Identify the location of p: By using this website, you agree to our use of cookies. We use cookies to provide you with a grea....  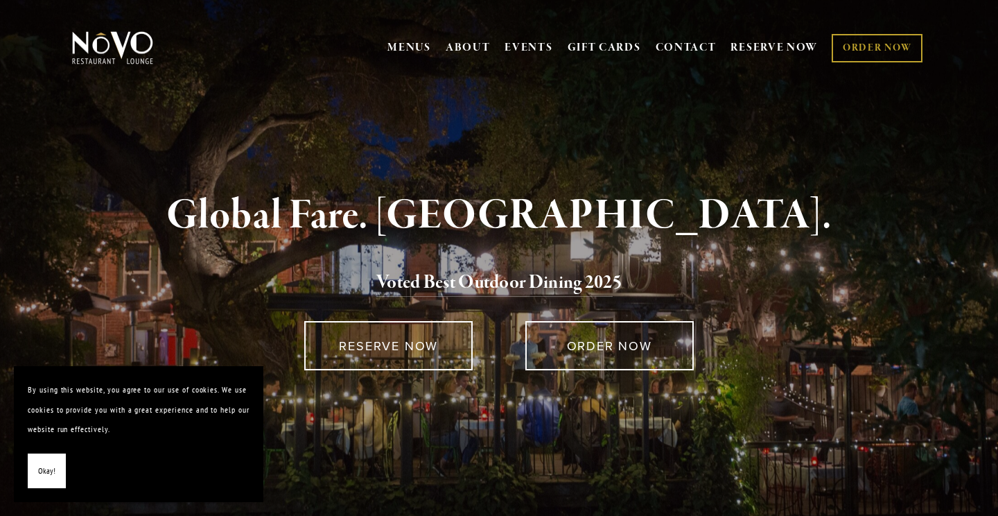
(139, 410).